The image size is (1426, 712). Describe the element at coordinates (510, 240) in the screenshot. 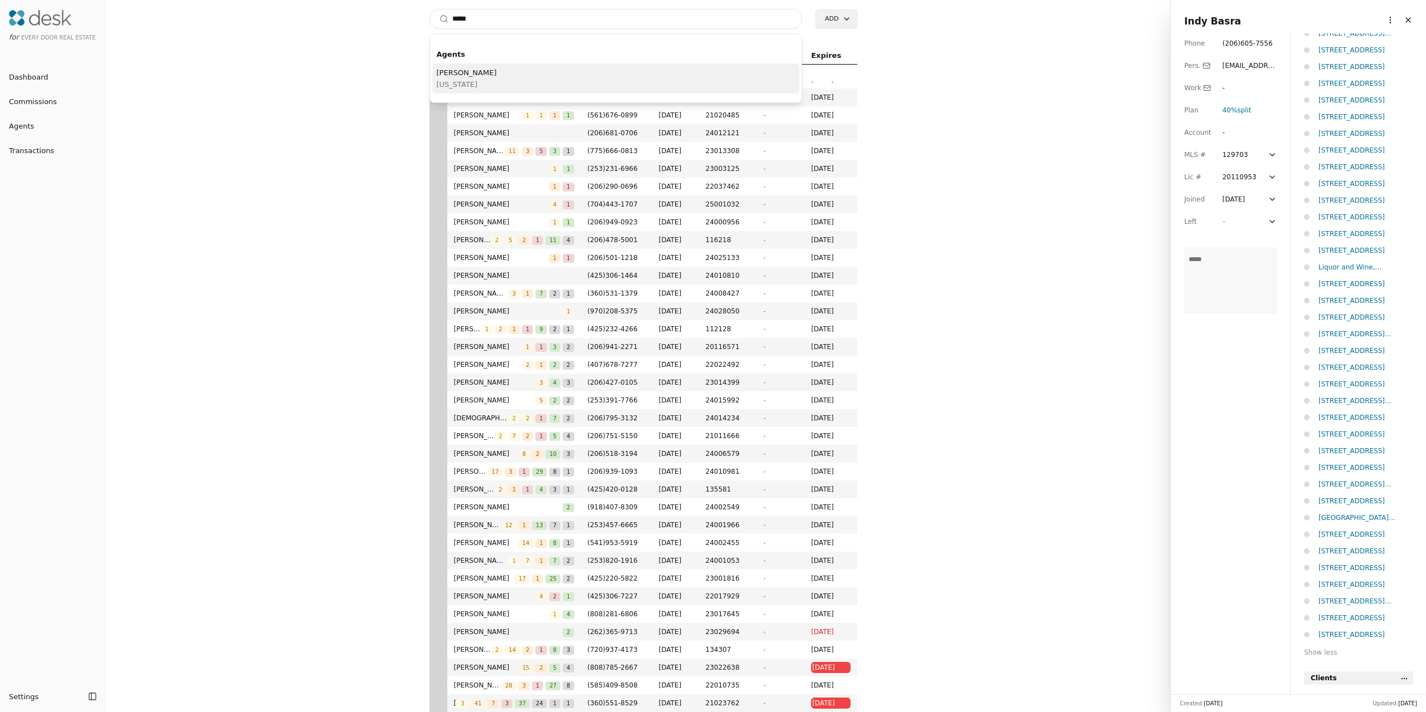

I see `button: 5` at that location.